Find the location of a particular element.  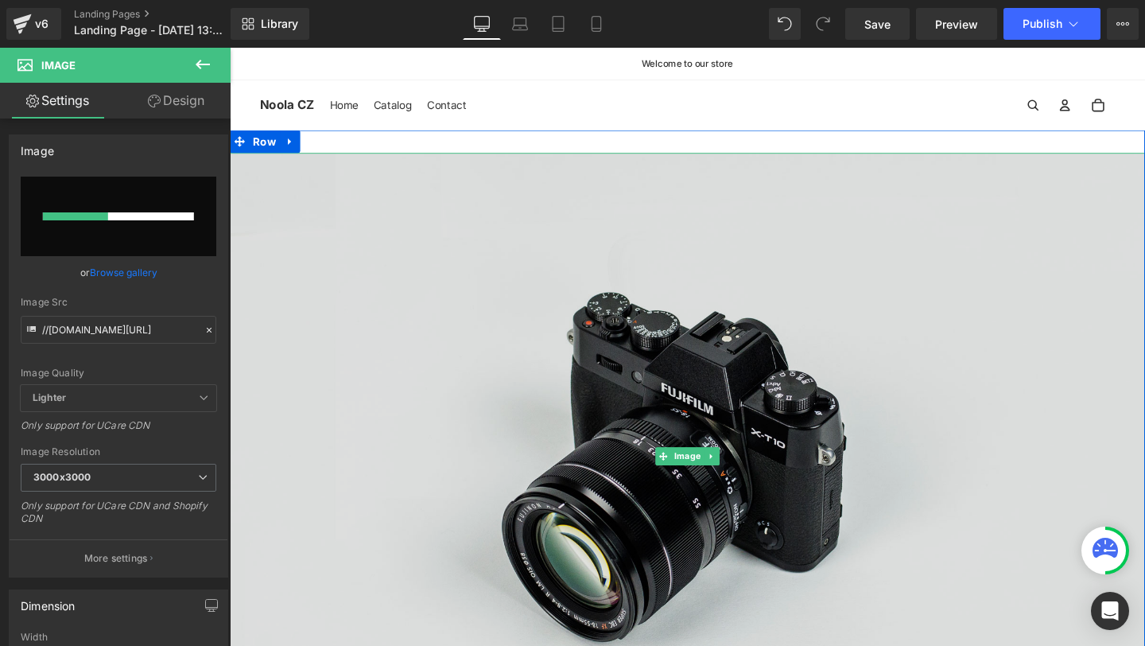

button: Otevřít nabídku účtu is located at coordinates (878, 60).